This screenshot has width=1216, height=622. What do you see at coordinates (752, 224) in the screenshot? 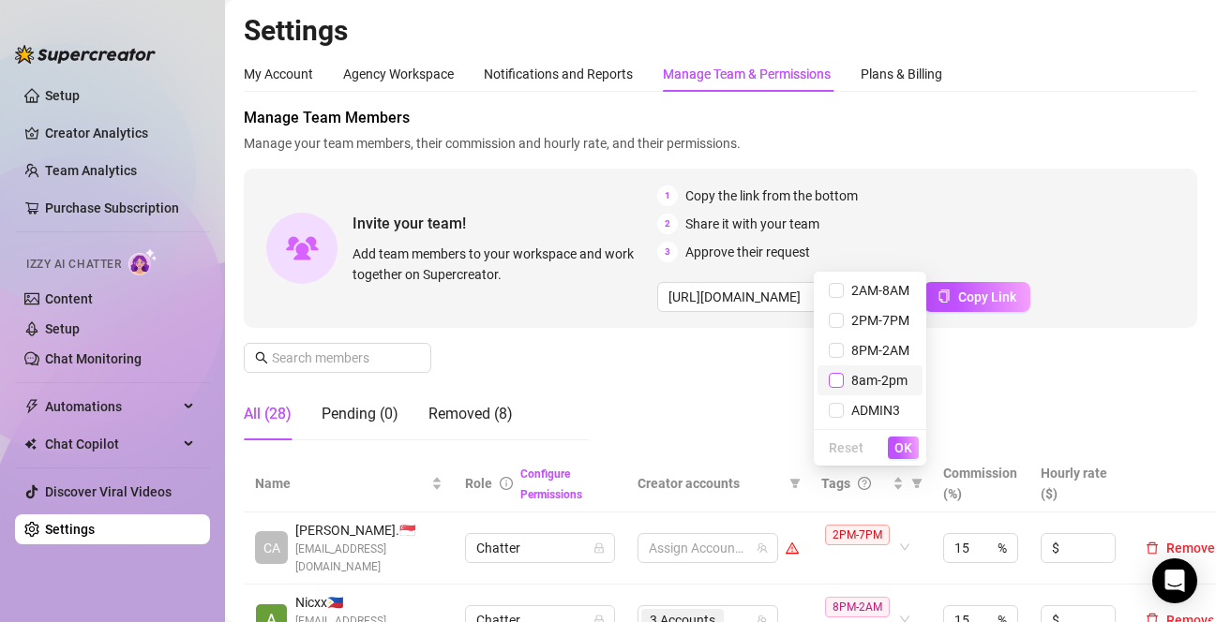
I see `span: Share it with your team` at bounding box center [752, 224].